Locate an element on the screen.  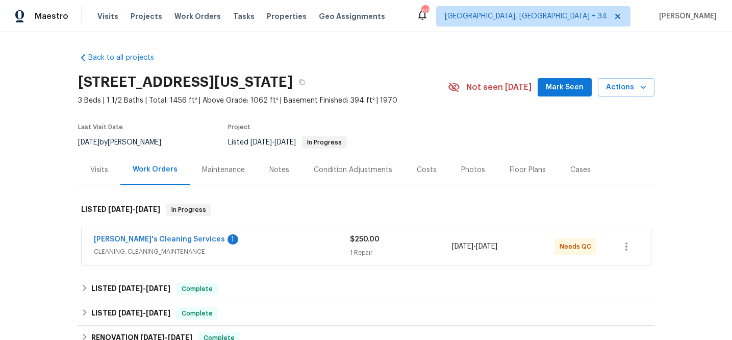
span: Listed is located at coordinates (287, 142).